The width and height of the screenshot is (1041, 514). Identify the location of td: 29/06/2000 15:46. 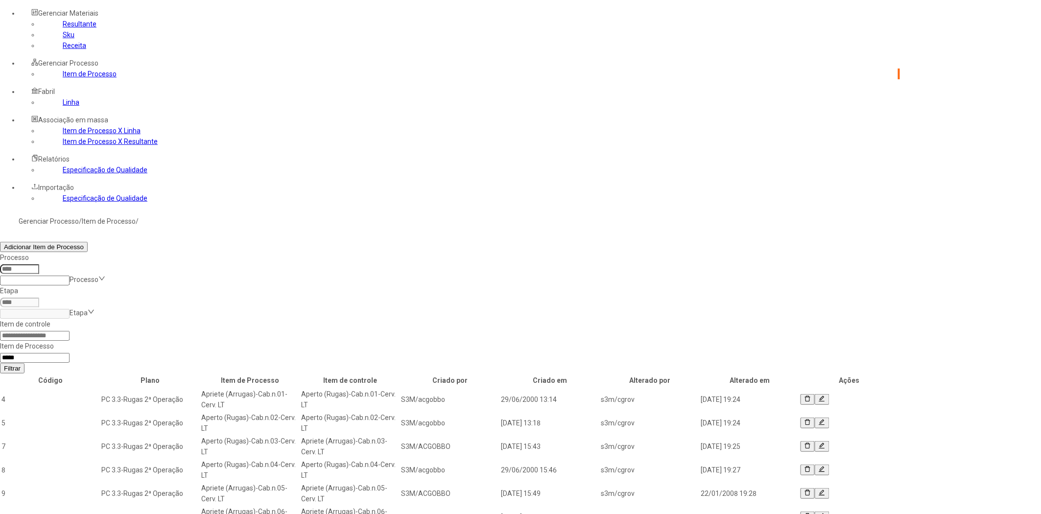
(550, 470).